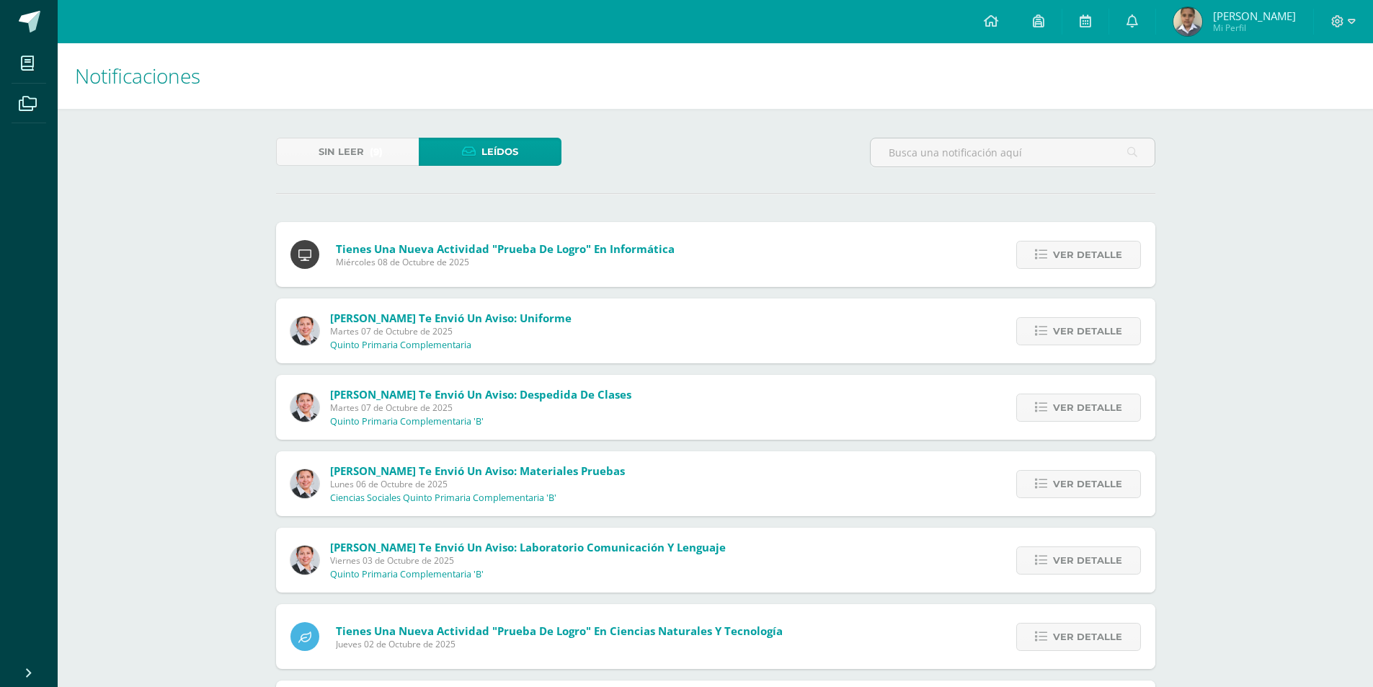 This screenshot has width=1373, height=687. What do you see at coordinates (477, 484) in the screenshot?
I see `span: Lunes 06 de Octubre de 2025` at bounding box center [477, 484].